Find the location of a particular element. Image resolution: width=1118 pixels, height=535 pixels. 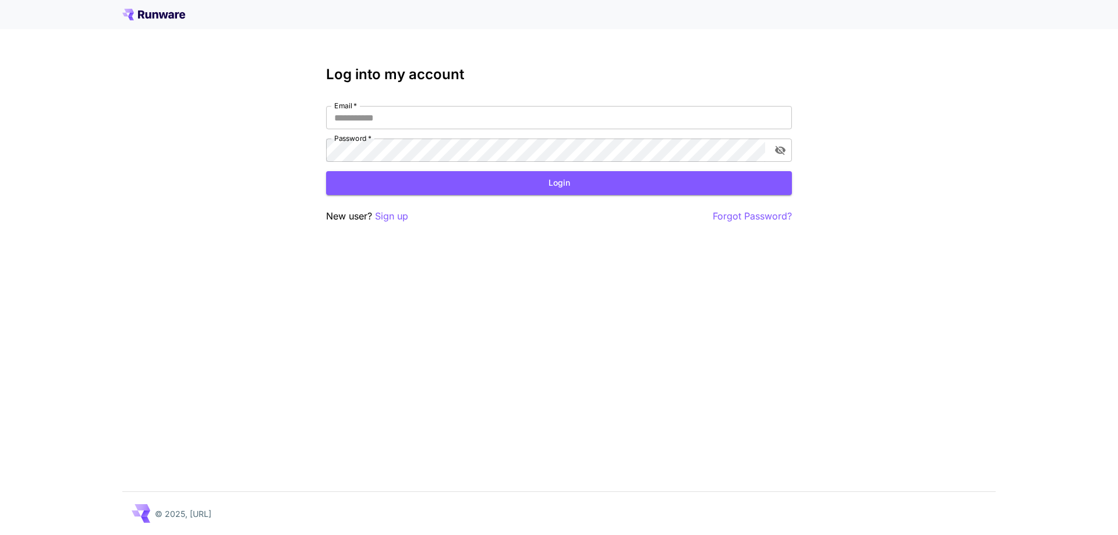

button: Login is located at coordinates (559, 183).